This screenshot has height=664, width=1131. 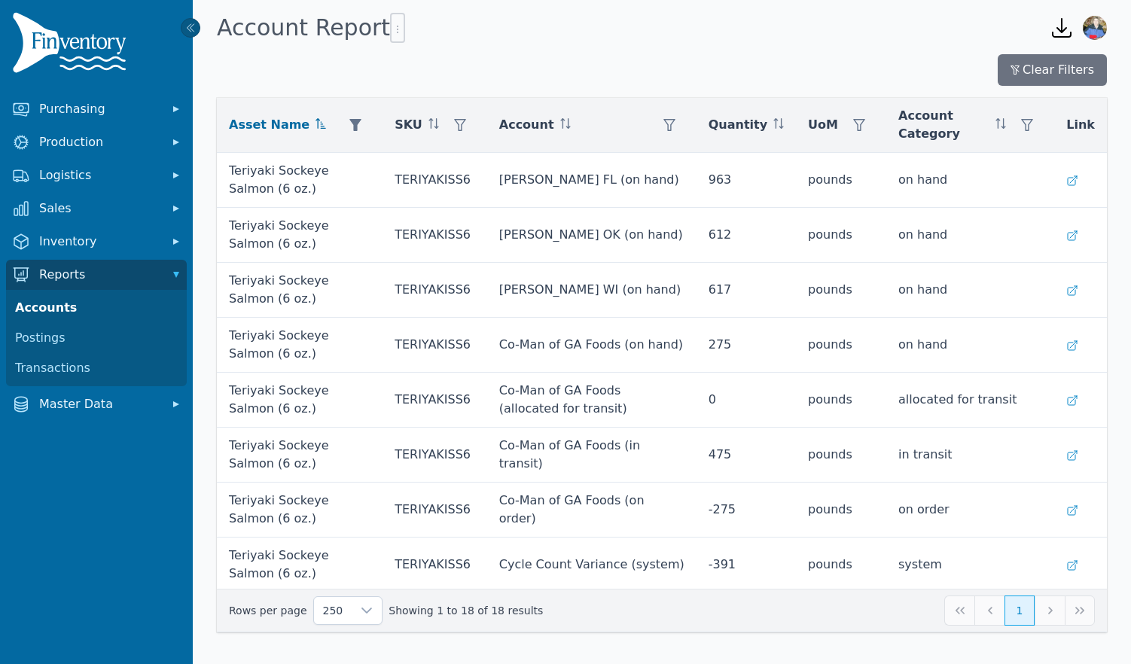 I want to click on td: 612, so click(x=746, y=235).